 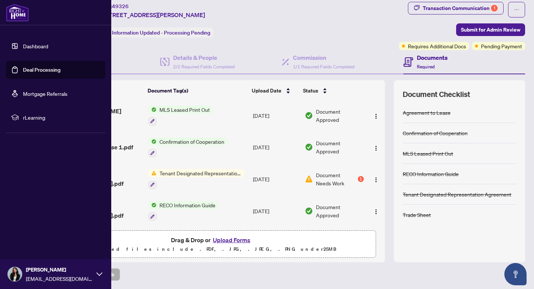 I want to click on button: Status IconConfirmation of Cooperation, so click(x=188, y=147).